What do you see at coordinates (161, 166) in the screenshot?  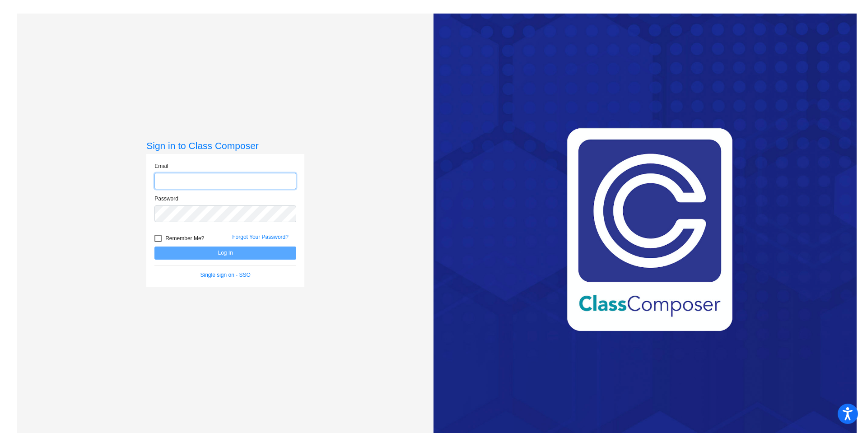 I see `label: Email` at bounding box center [161, 166].